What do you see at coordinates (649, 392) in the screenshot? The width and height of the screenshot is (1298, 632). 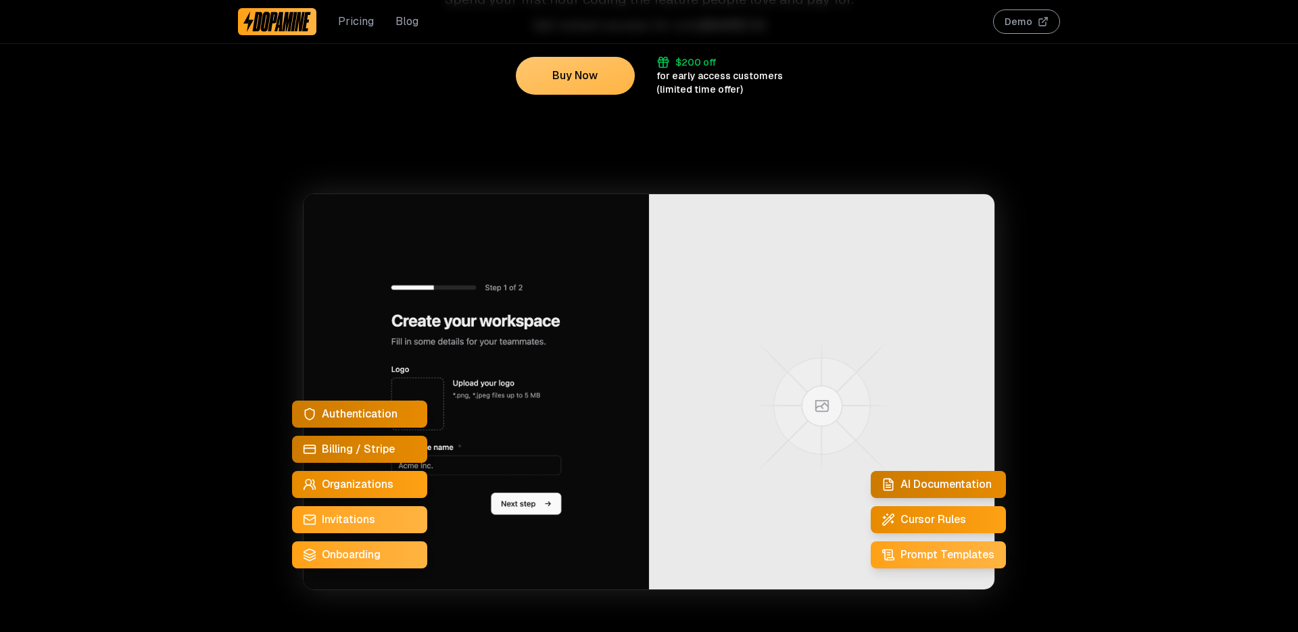 I see `img: Dashboard screenshot` at bounding box center [649, 392].